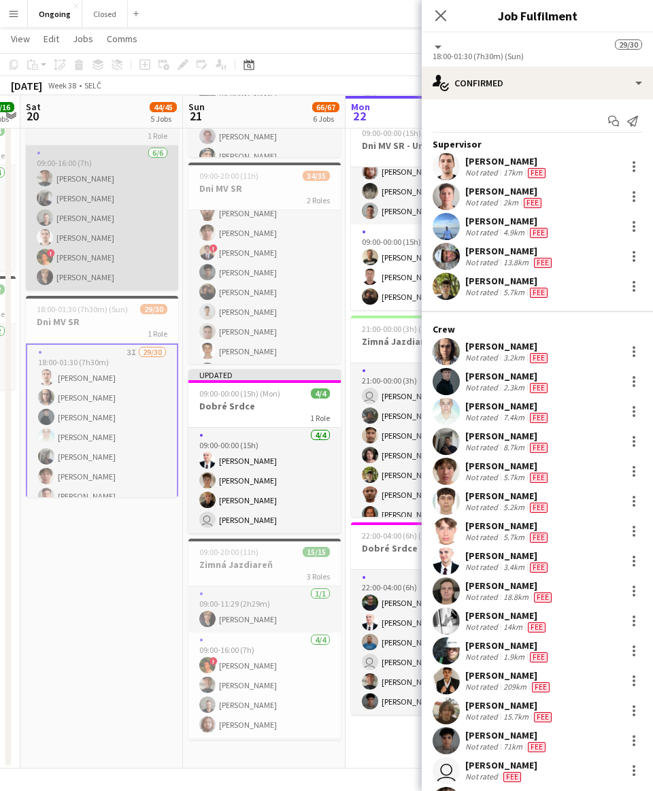  What do you see at coordinates (51, 39) in the screenshot?
I see `span: Edit` at bounding box center [51, 39].